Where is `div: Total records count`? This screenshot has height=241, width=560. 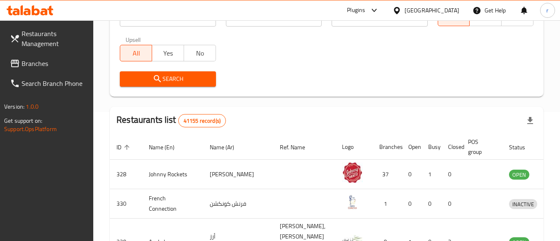
div: Total records count is located at coordinates (202, 121).